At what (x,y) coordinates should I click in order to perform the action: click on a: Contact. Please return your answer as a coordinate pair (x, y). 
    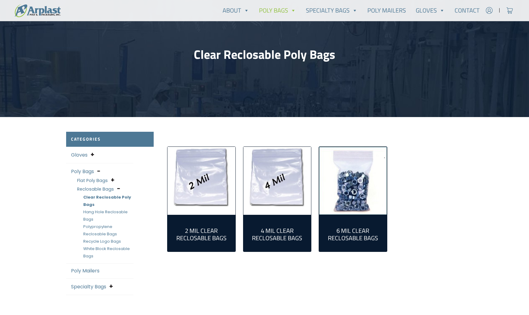
    Looking at the image, I should click on (468, 10).